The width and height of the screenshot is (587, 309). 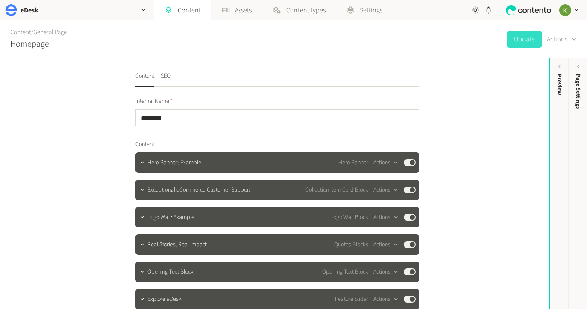 I want to click on div: Preview, so click(x=559, y=85).